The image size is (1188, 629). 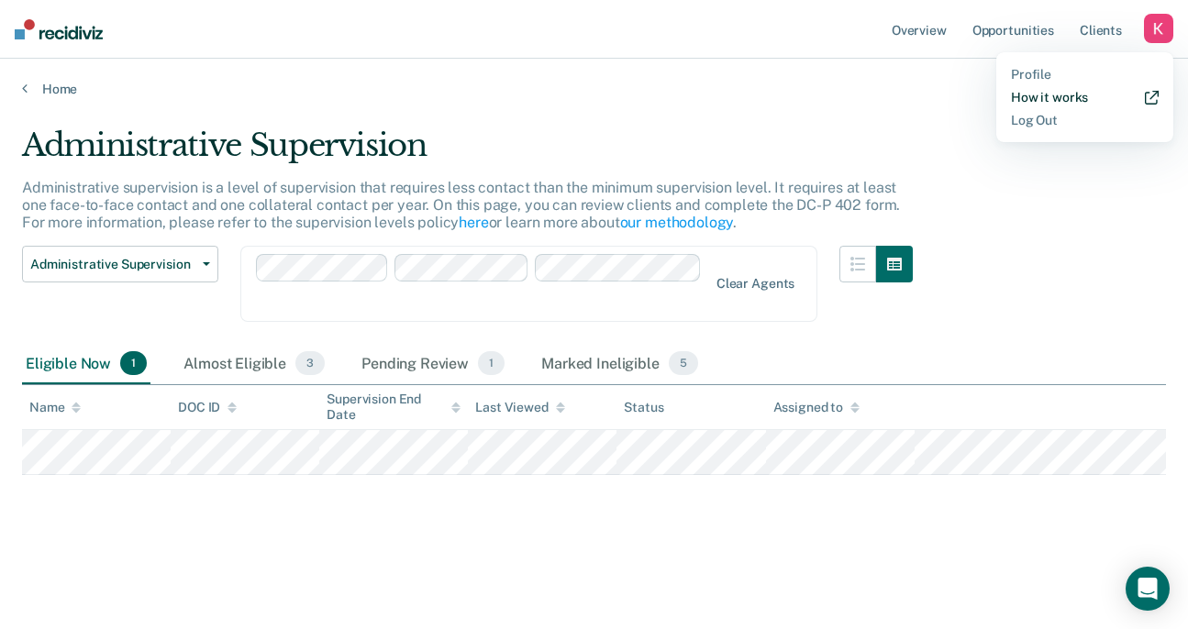 I want to click on div: Name, so click(x=55, y=407).